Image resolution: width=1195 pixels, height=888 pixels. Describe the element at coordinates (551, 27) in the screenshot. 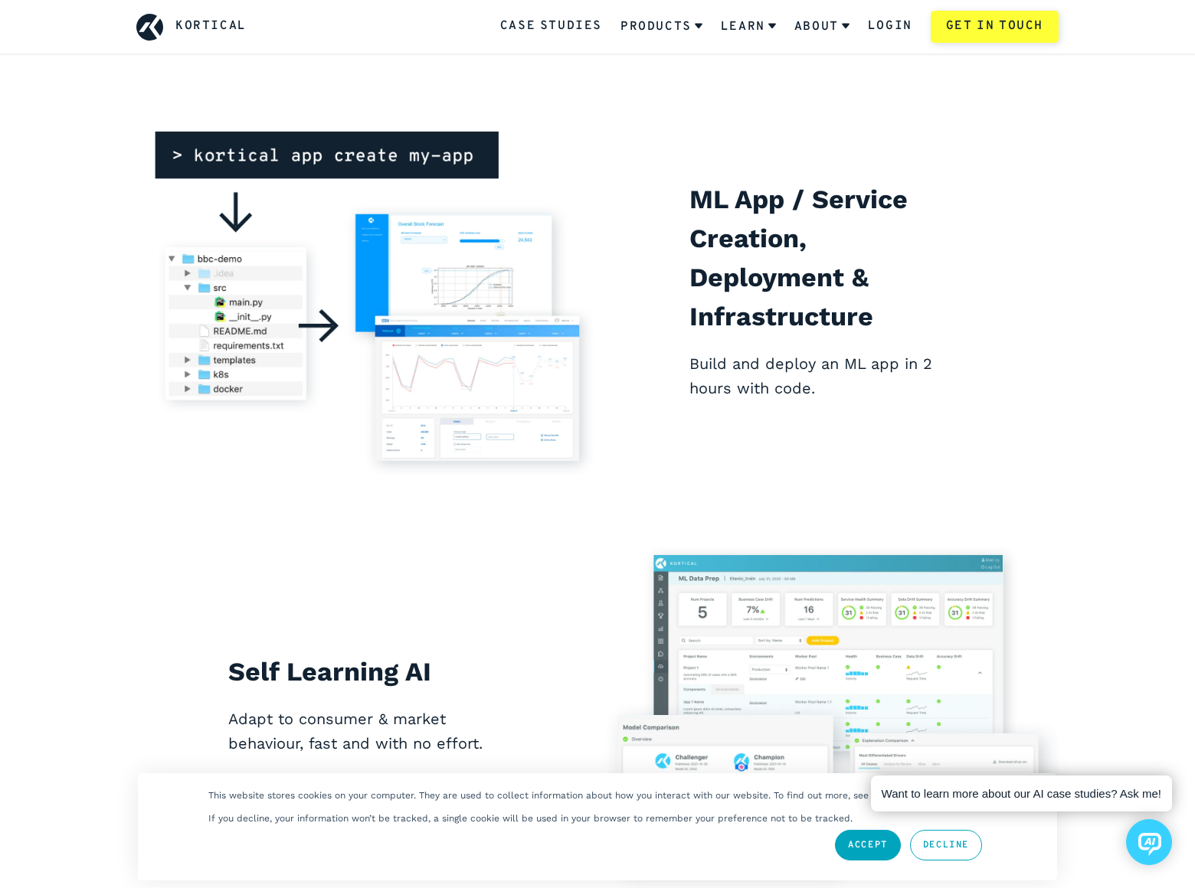

I see `a: Case Studies` at that location.